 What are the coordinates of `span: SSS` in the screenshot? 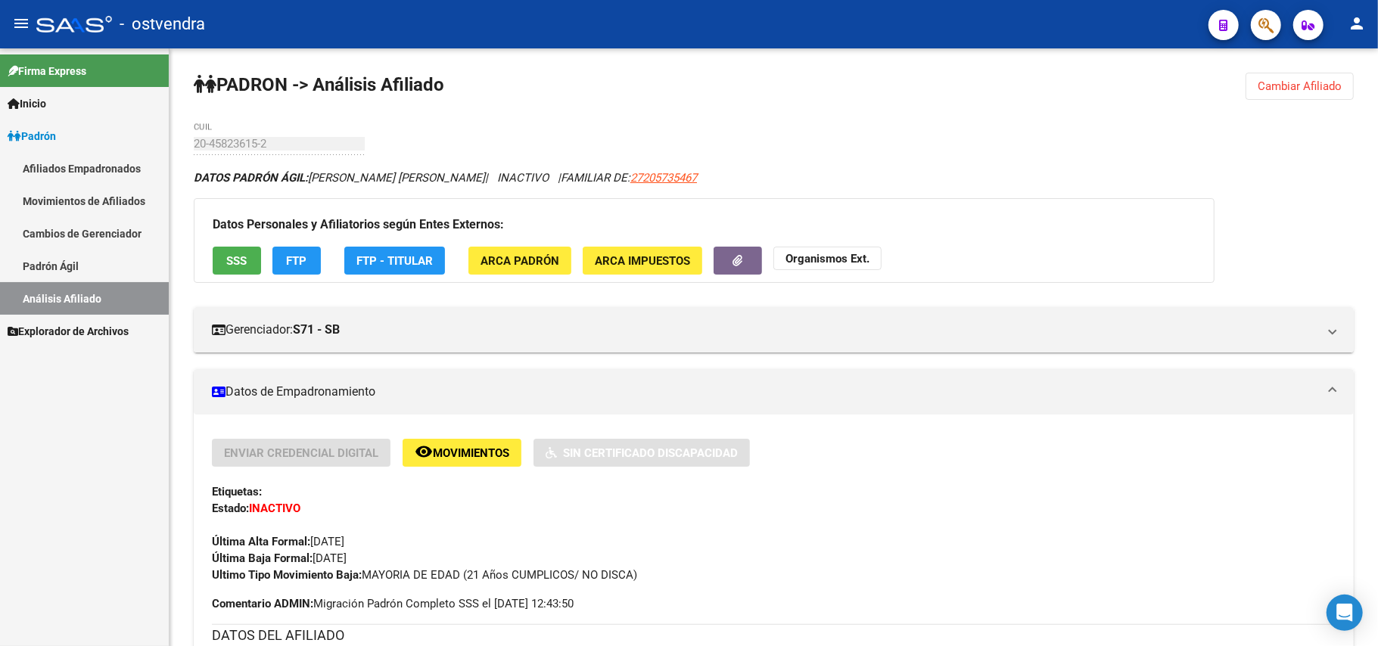 It's located at (237, 261).